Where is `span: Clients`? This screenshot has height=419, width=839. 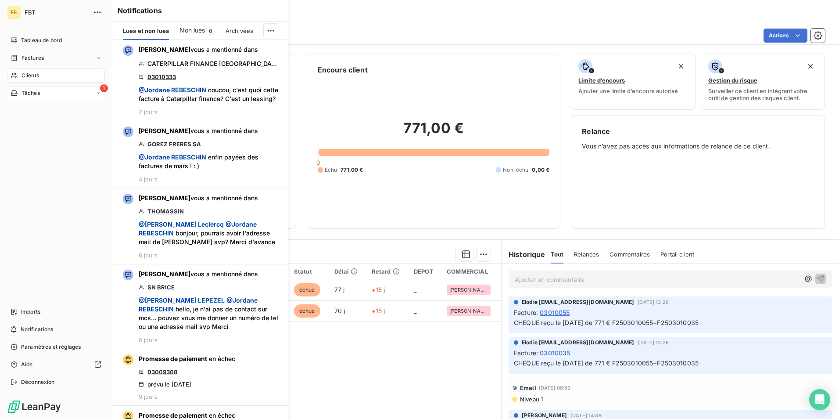 span: Clients is located at coordinates (30, 75).